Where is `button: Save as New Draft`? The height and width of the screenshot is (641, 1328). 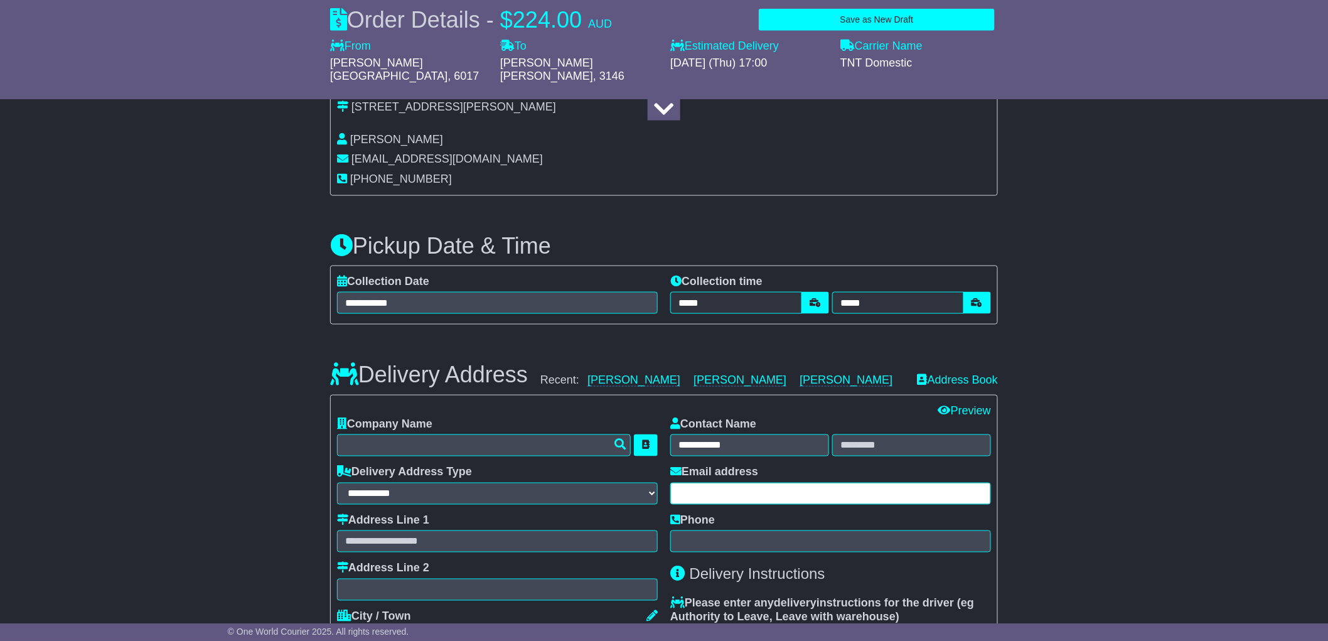 button: Save as New Draft is located at coordinates (876, 19).